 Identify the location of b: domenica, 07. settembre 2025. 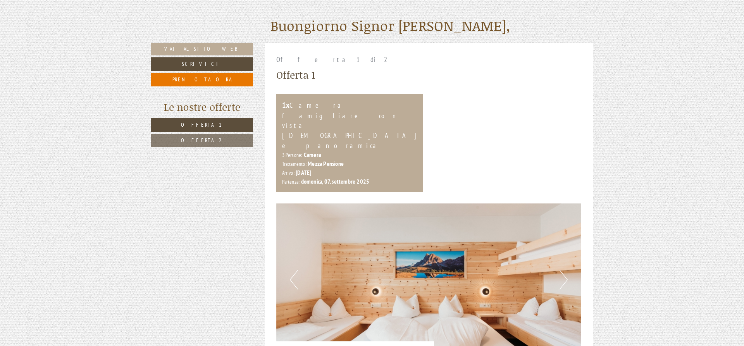
(335, 181).